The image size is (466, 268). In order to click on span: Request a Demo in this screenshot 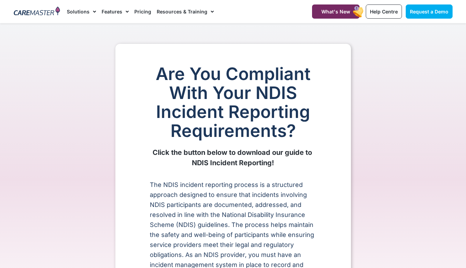, I will do `click(429, 11)`.